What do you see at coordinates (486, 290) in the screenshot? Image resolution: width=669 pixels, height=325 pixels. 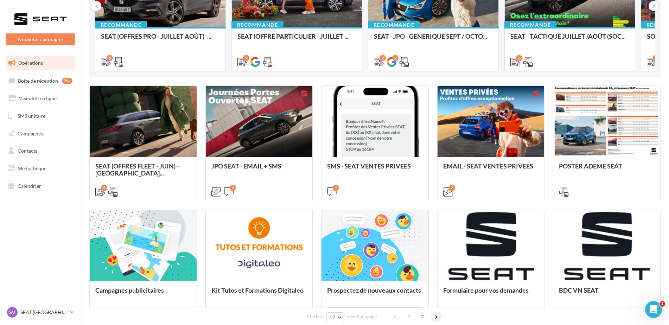 I see `span: Formulaire pour vos demandes` at bounding box center [486, 290].